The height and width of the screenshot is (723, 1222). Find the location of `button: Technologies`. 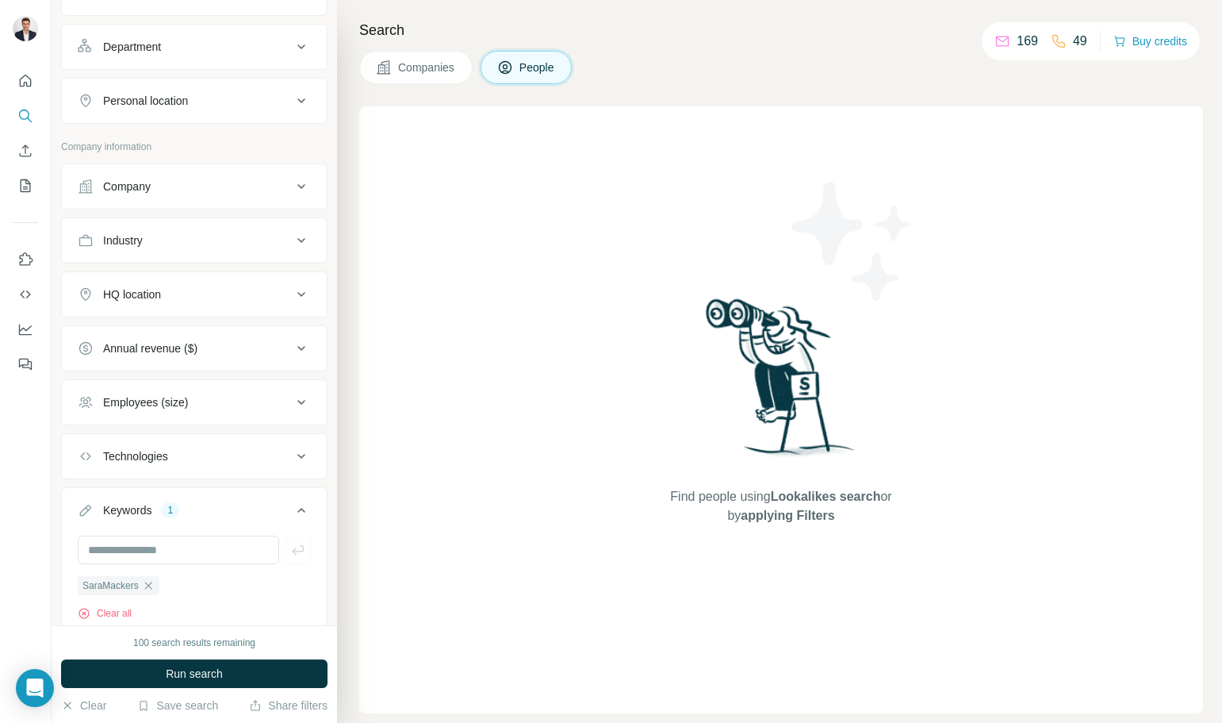

button: Technologies is located at coordinates (194, 456).